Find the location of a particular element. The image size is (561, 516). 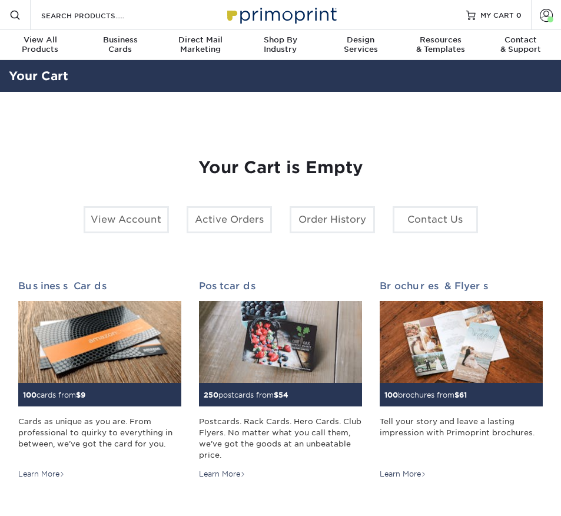

img: Postcards is located at coordinates (280, 341).